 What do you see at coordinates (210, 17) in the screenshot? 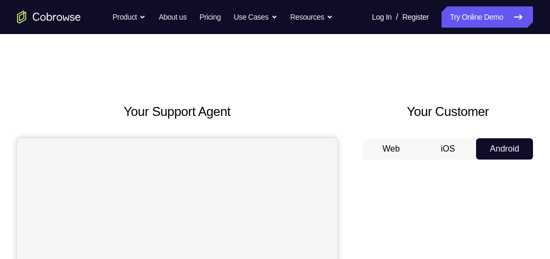
I see `a: Pricing` at bounding box center [210, 17].